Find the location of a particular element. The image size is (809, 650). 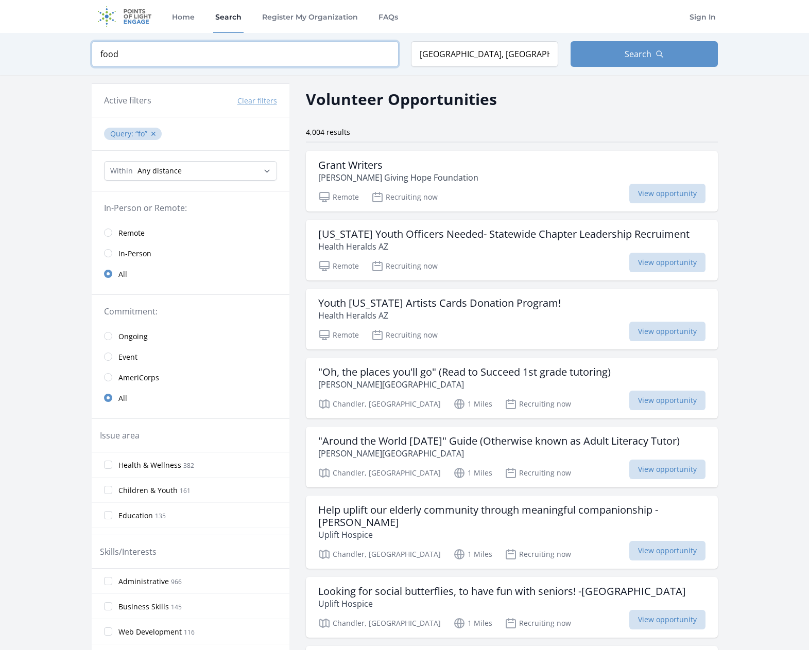

a: Event is located at coordinates (191, 357).